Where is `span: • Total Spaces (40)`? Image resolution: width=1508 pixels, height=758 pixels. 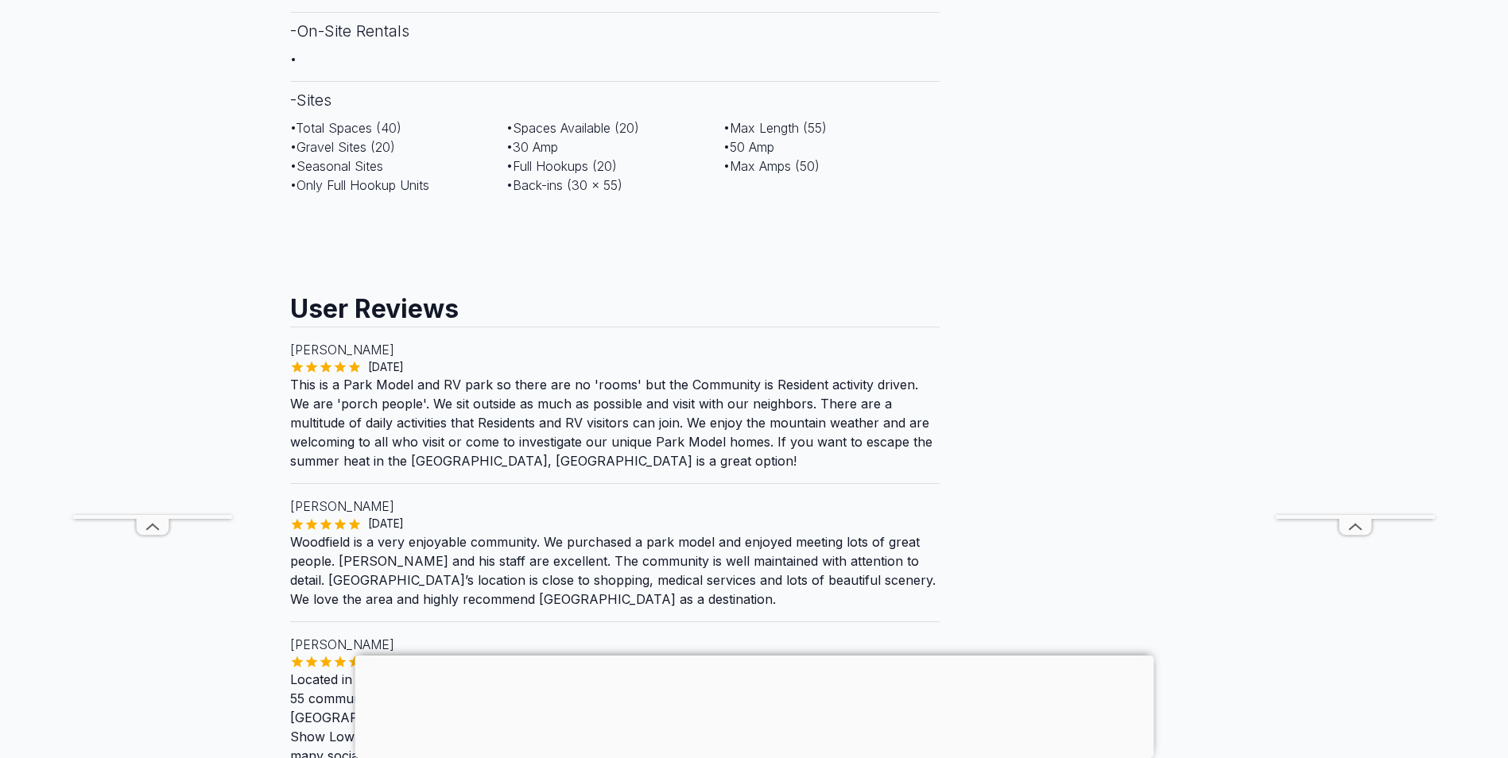 span: • Total Spaces (40) is located at coordinates (346, 128).